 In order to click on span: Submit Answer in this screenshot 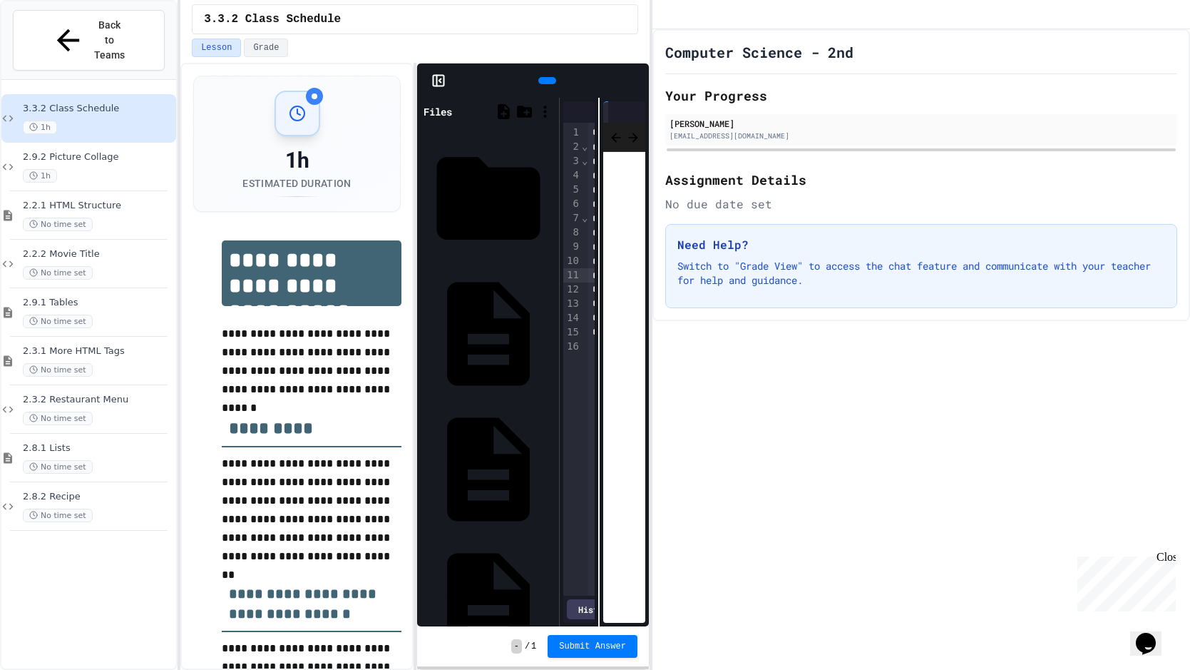, I will do `click(593, 646)`.